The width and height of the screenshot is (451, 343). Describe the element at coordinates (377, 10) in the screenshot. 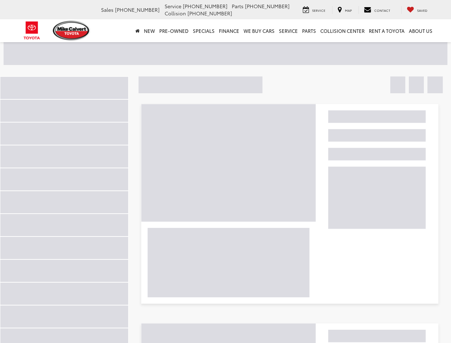

I see `a: Contact` at that location.